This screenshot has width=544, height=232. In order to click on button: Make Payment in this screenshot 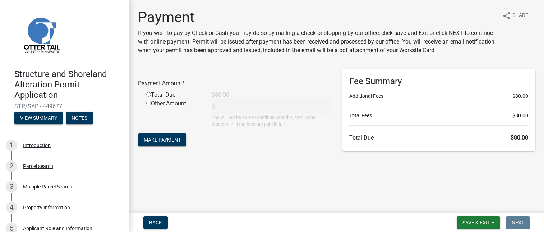, I will do `click(162, 140)`.